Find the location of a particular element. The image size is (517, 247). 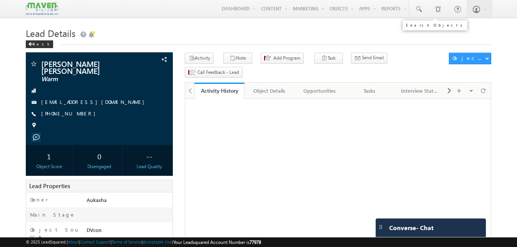

div: 1 is located at coordinates (49, 156).